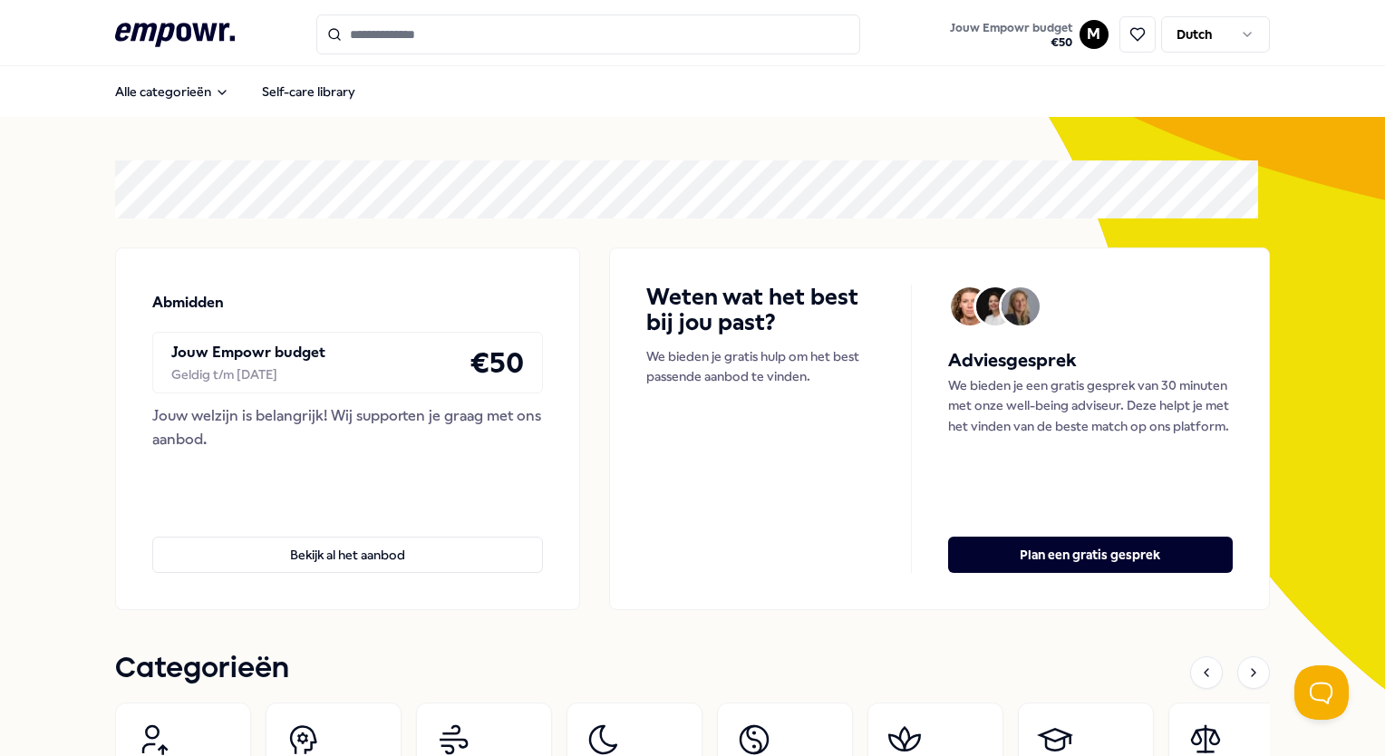  Describe the element at coordinates (347, 427) in the screenshot. I see `div: Jouw welzijn is belangrijk! Wij supporten je graag met ons aanbod.` at that location.